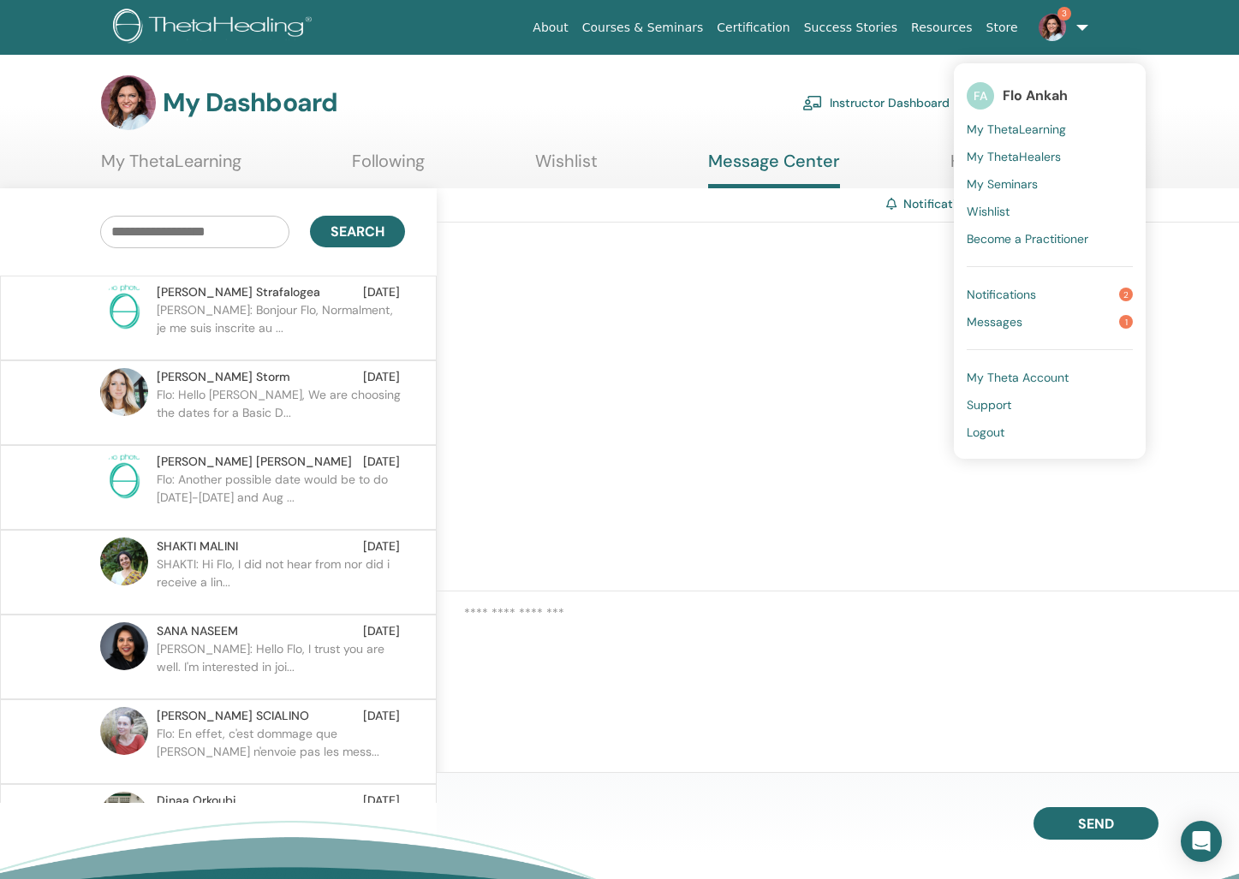 Image resolution: width=1239 pixels, height=879 pixels. What do you see at coordinates (215, 27) in the screenshot?
I see `img: logo.png` at bounding box center [215, 27].